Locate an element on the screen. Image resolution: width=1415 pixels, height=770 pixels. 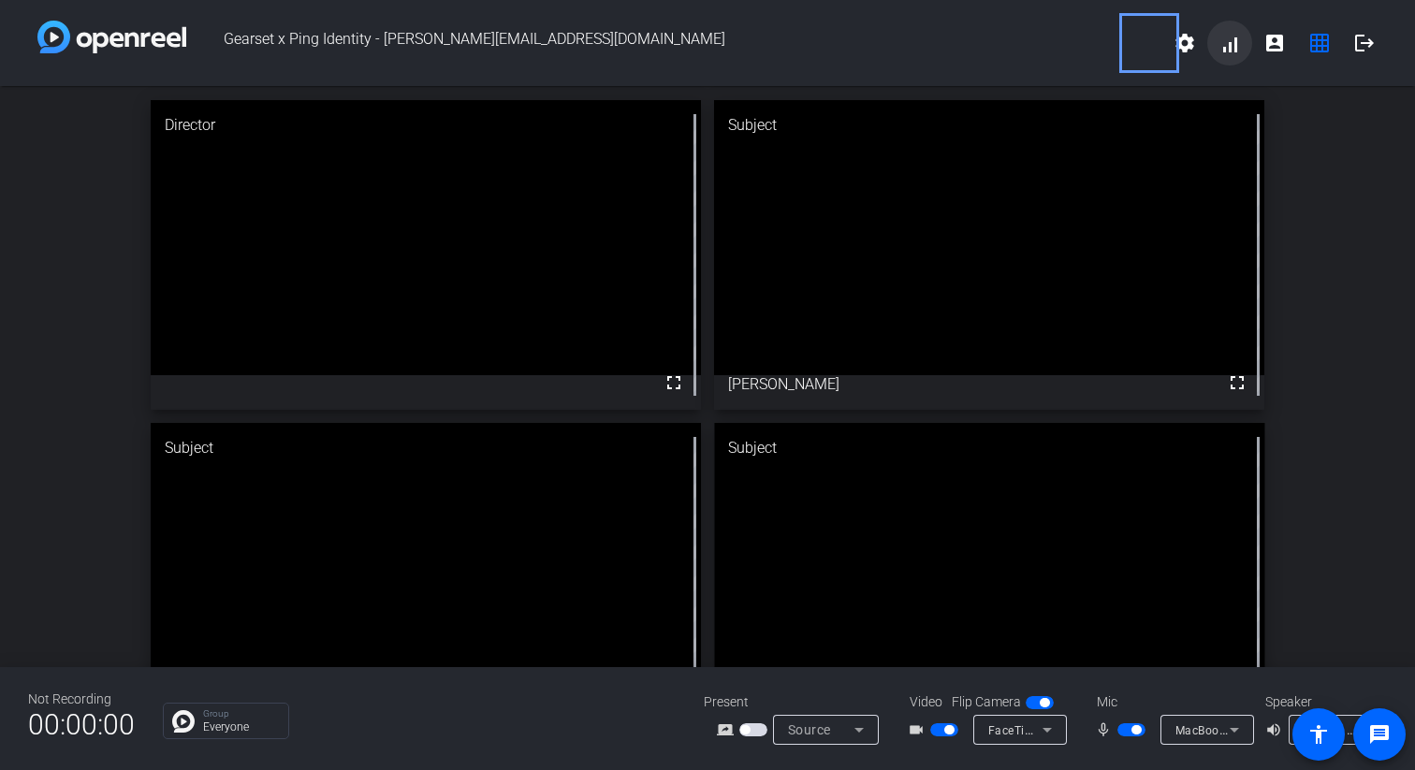
span: Source is located at coordinates (810, 730).